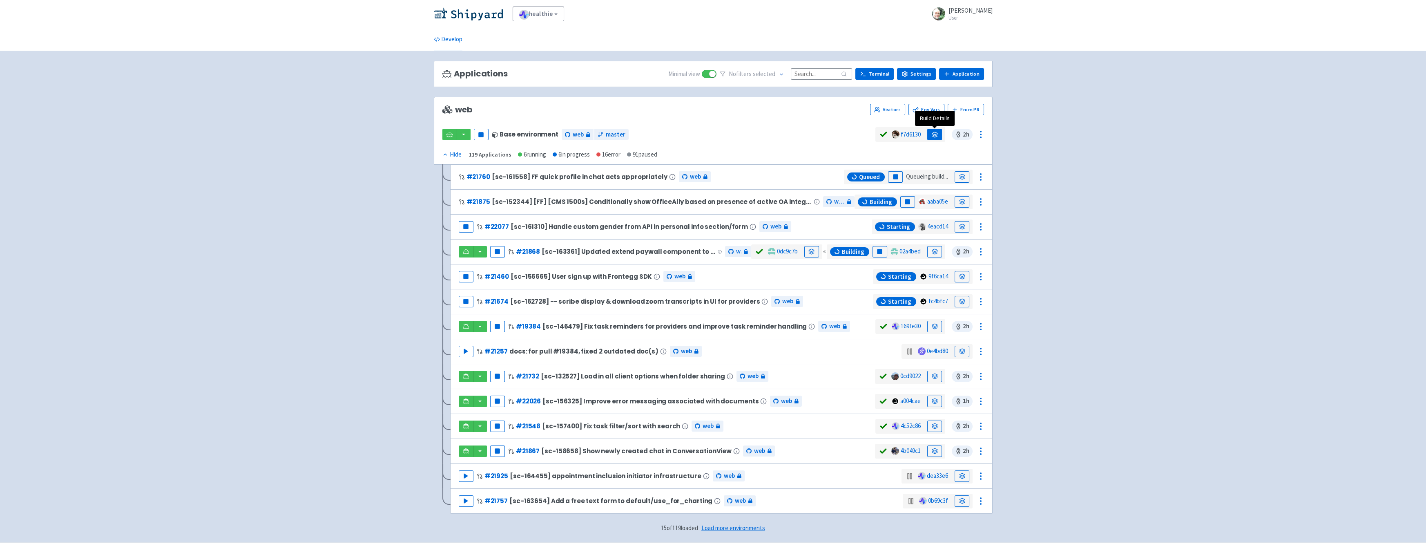 This screenshot has height=553, width=1426. Describe the element at coordinates (629, 226) in the screenshot. I see `span: [sc-161310] Handle custom gender from API in personal info section/form` at that location.